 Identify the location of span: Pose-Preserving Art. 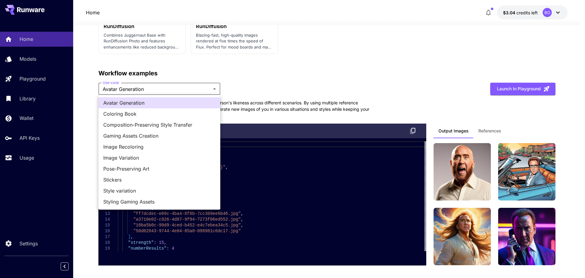
(159, 169).